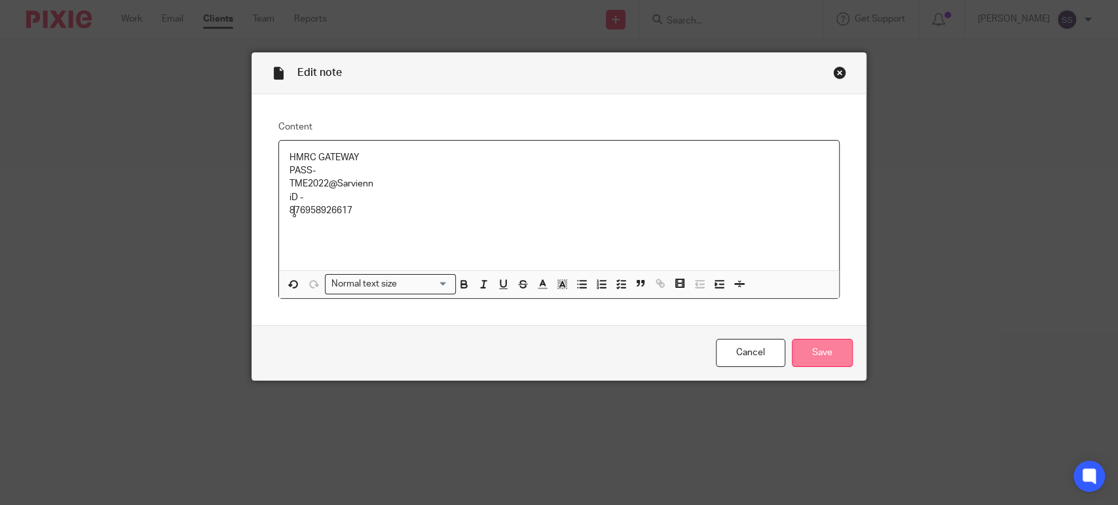  Describe the element at coordinates (750, 353) in the screenshot. I see `a: Cancel` at that location.